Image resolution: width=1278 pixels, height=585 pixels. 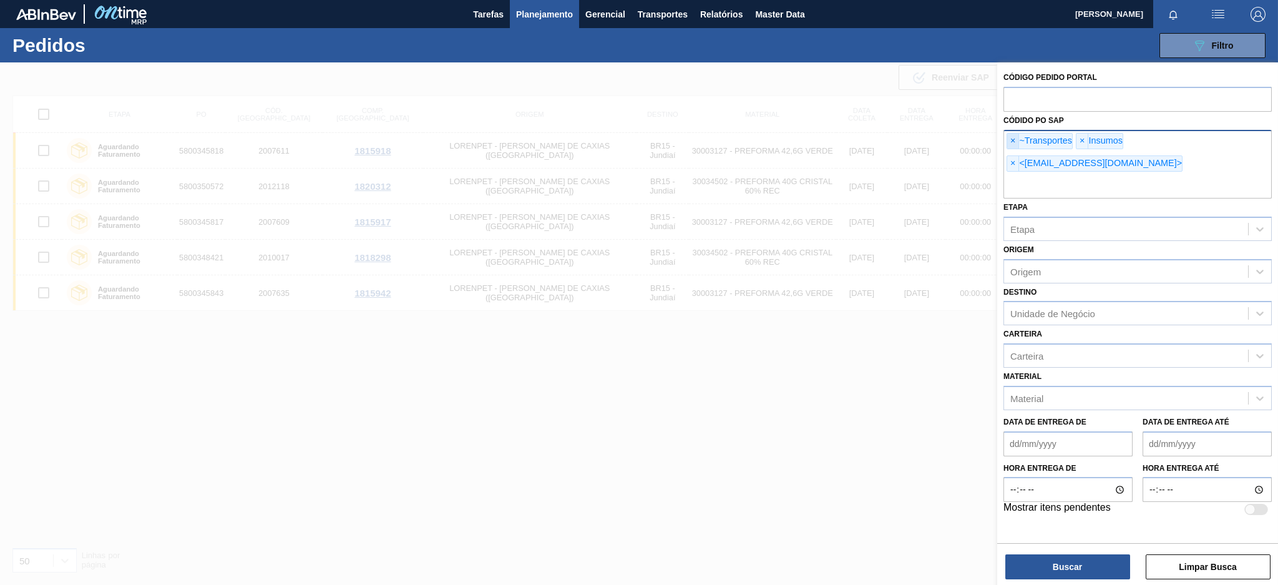 I want to click on div: Insumos, so click(x=1099, y=141).